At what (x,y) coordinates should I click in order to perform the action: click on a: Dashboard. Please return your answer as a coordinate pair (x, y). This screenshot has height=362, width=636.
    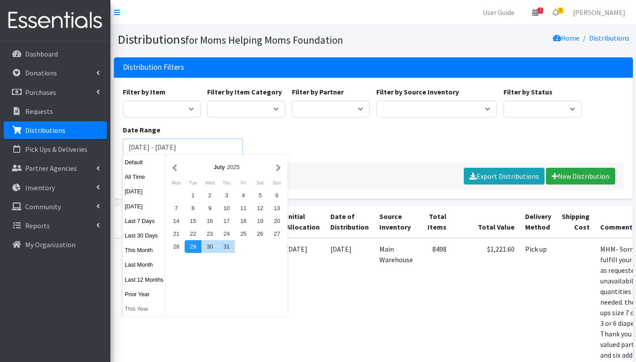
    Looking at the image, I should click on (55, 54).